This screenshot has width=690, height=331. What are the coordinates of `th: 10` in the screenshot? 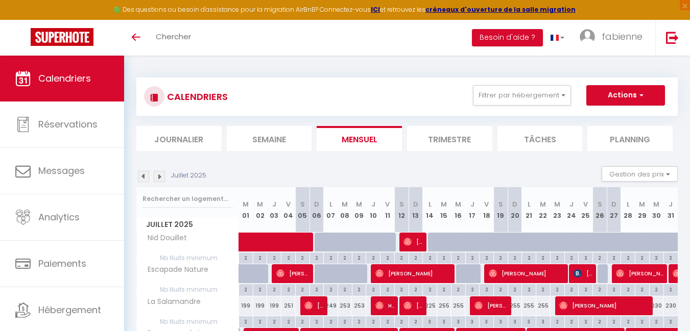 It's located at (373, 210).